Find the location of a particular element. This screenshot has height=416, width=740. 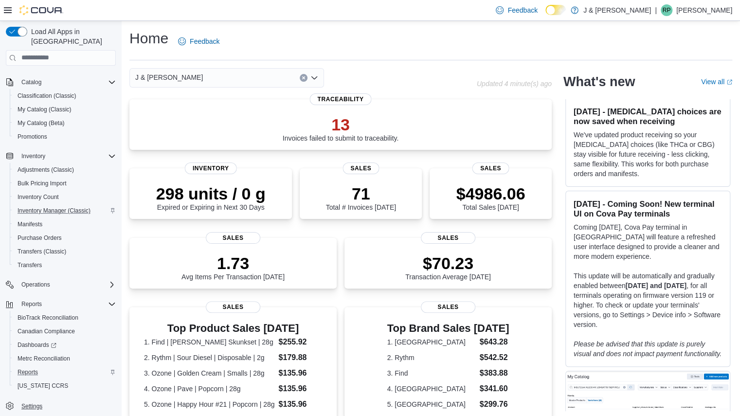

button: Inventory Manager (Classic) is located at coordinates (65, 211).